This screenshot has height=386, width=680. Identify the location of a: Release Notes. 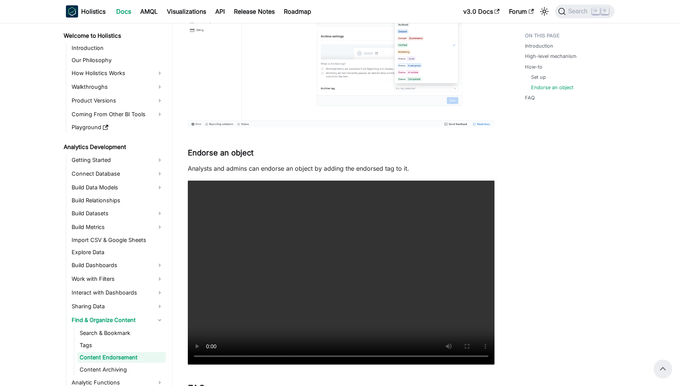
(254, 11).